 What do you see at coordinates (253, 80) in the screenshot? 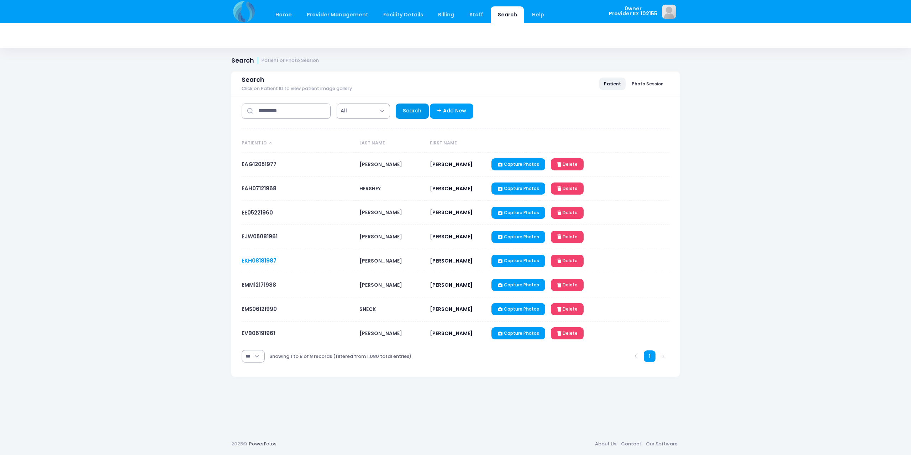
I see `span: Search` at bounding box center [253, 80].